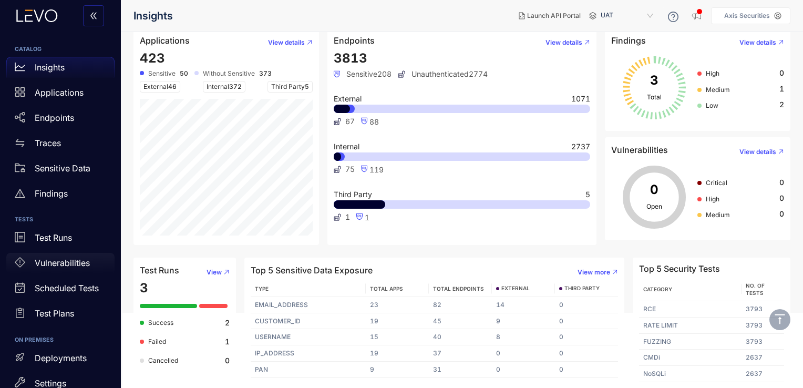 Image resolution: width=803 pixels, height=388 pixels. Describe the element at coordinates (397, 305) in the screenshot. I see `td: 23` at that location.